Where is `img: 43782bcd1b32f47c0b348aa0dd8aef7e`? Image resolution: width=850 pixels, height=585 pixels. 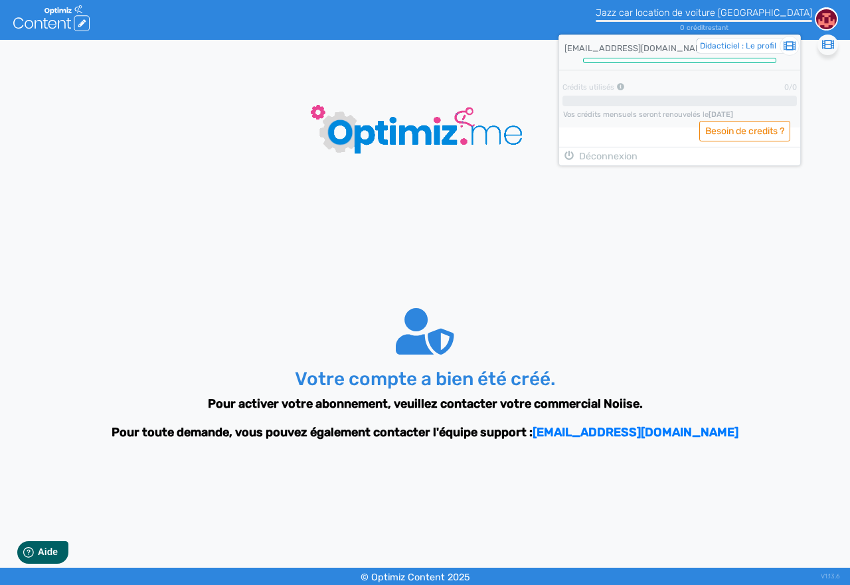
img: 43782bcd1b32f47c0b348aa0dd8aef7e is located at coordinates (826, 19).